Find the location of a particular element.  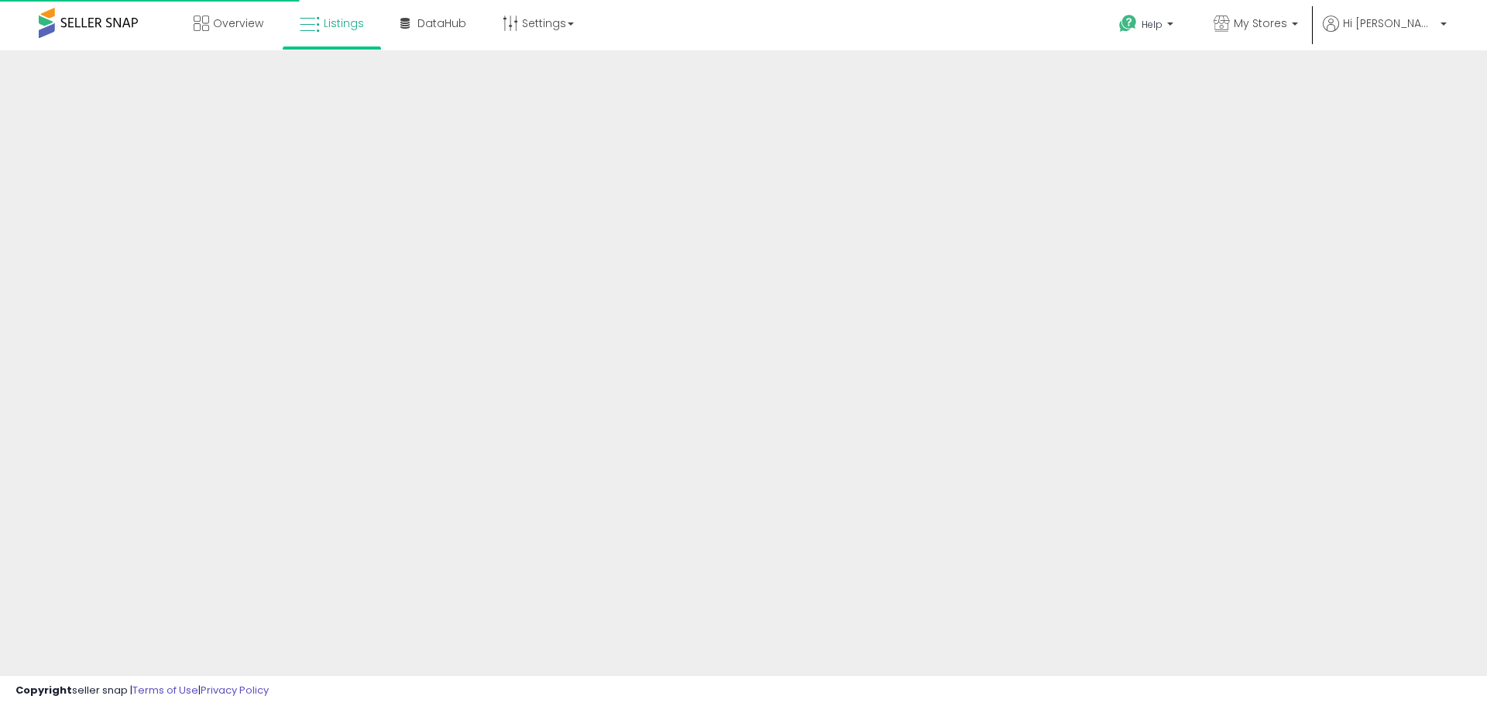

div: seller snap | | is located at coordinates (142, 690).